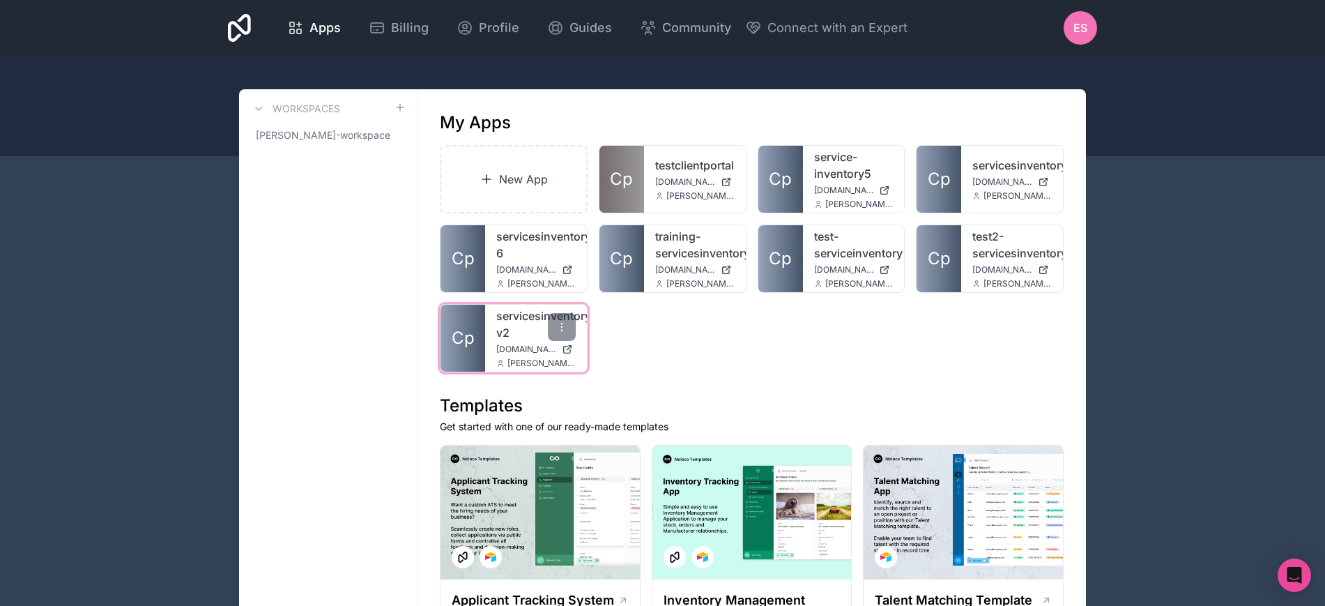 The width and height of the screenshot is (1325, 606). Describe the element at coordinates (410, 28) in the screenshot. I see `span: Billing` at that location.